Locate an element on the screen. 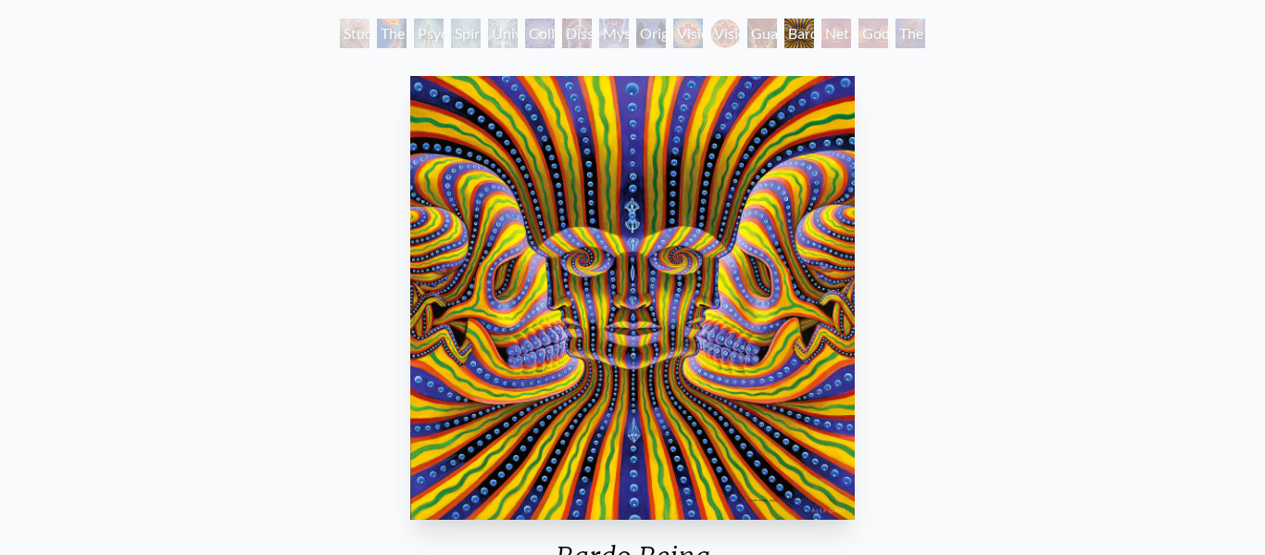 Image resolution: width=1265 pixels, height=555 pixels. div: Spiritual Energy System is located at coordinates (466, 33).